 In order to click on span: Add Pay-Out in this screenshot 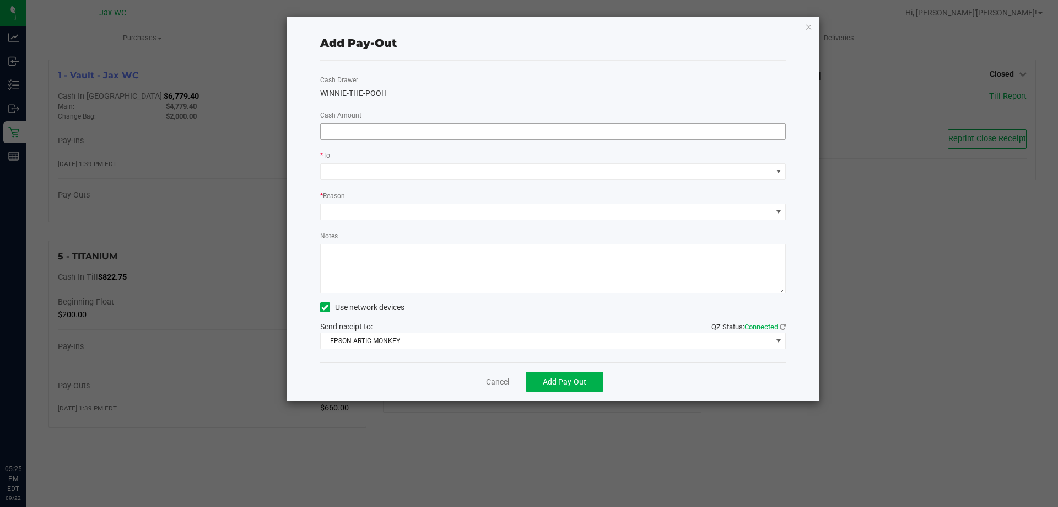, I will do `click(564, 381)`.